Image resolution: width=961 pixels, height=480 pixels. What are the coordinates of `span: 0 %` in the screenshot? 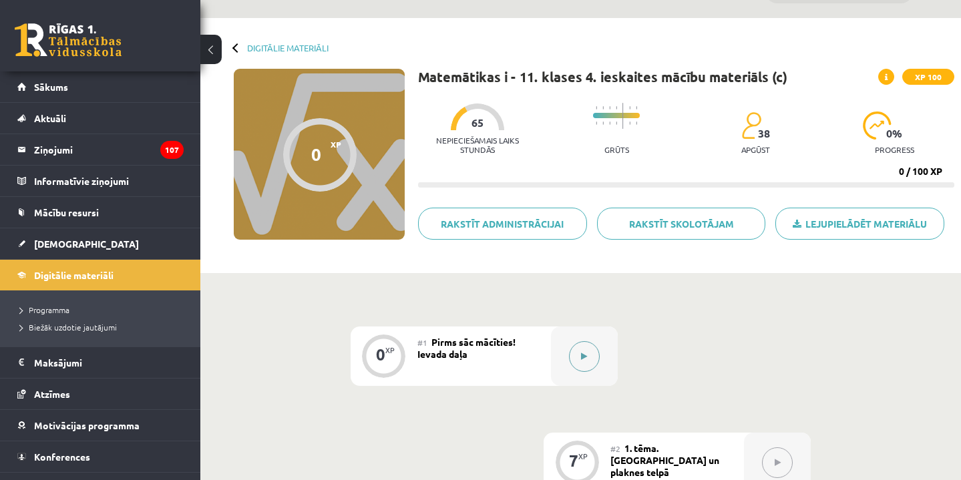 It's located at (894, 134).